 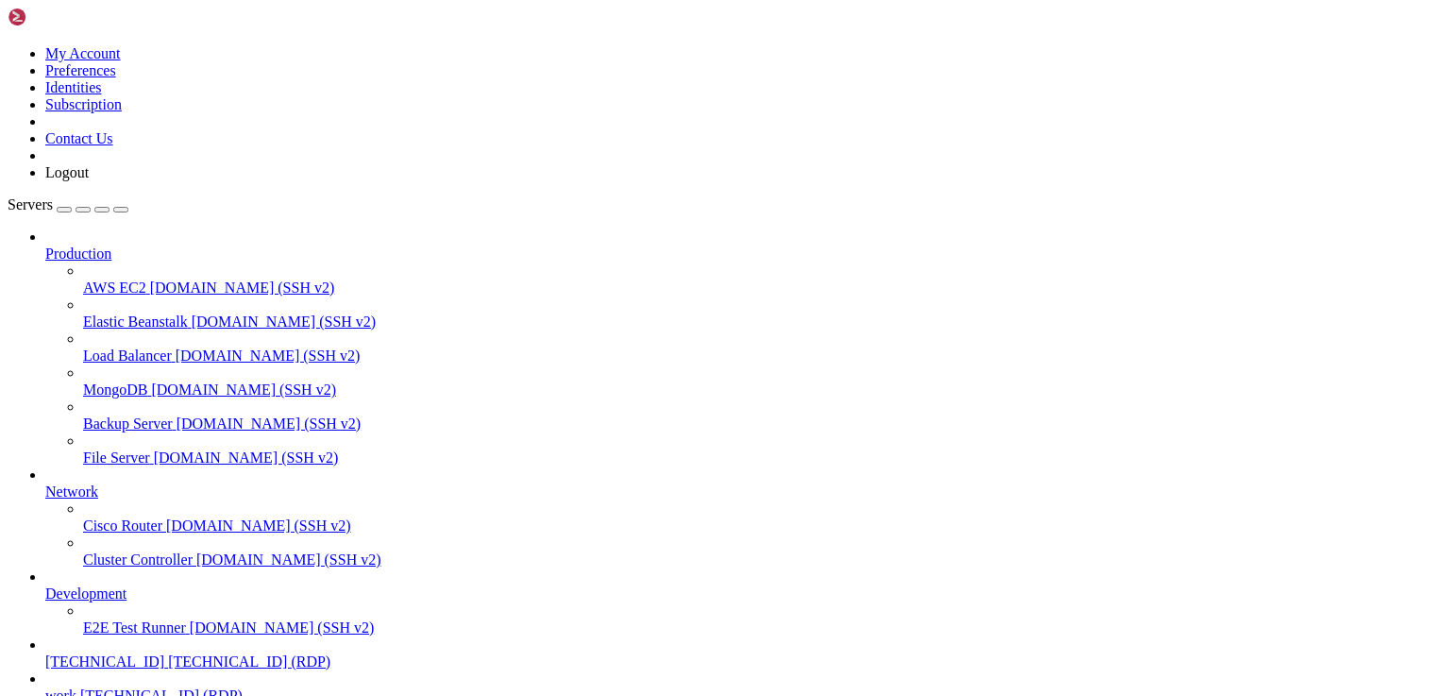 I want to click on span: AWS EC2, so click(x=114, y=287).